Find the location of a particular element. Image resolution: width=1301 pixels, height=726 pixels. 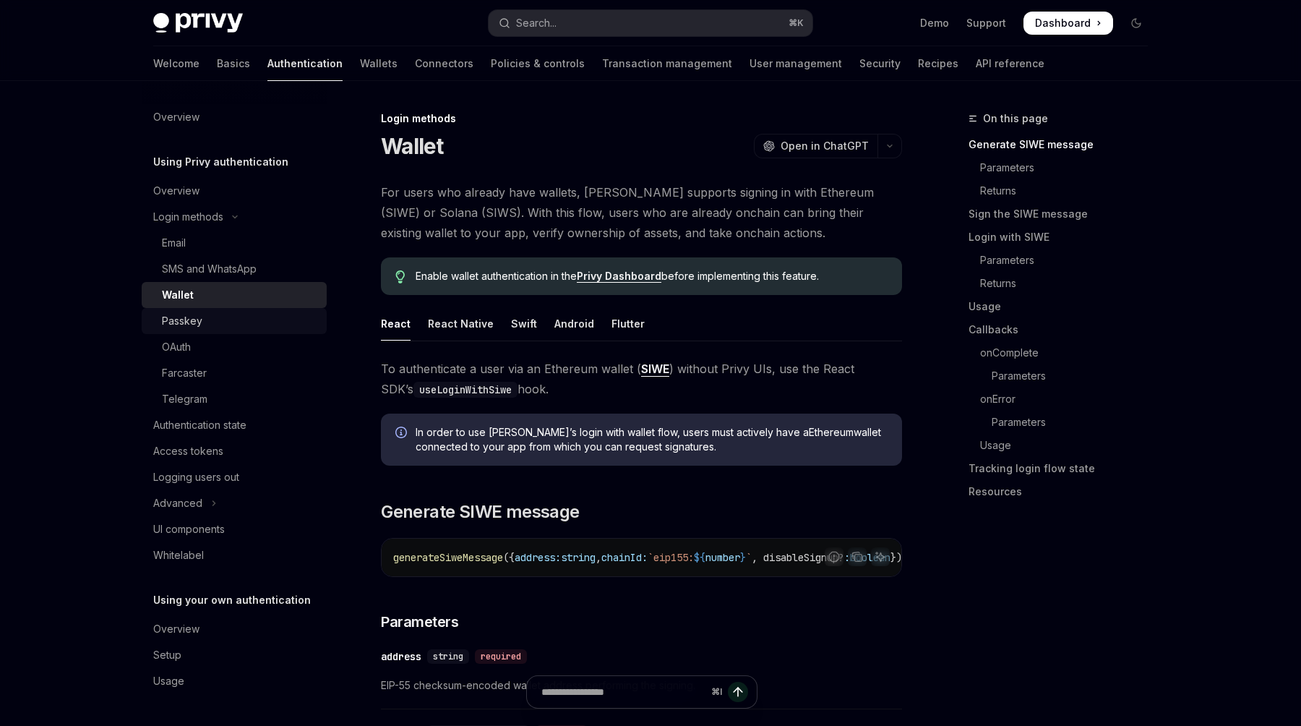

div: OAuth is located at coordinates (176, 347).